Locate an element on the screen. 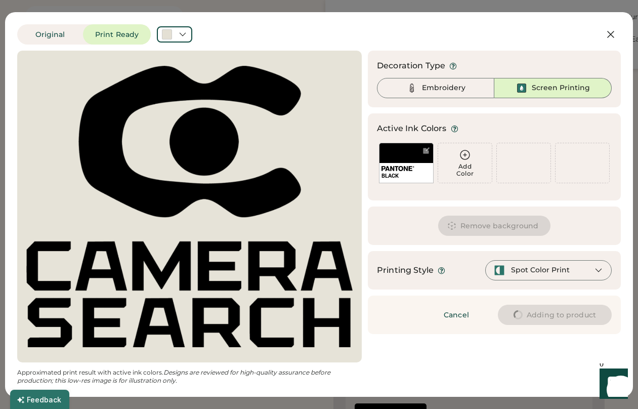 This screenshot has width=638, height=409. button: Adding to product is located at coordinates (555, 315).